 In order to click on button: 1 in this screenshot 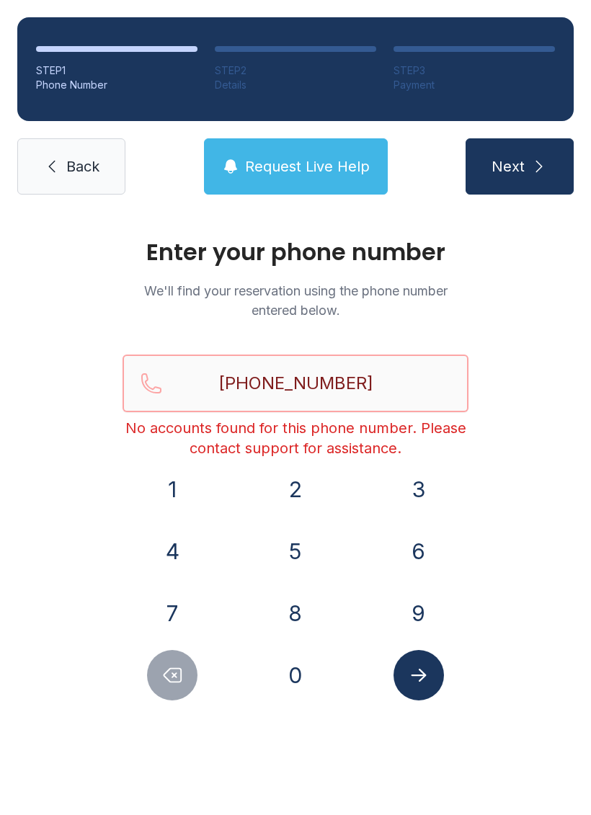, I will do `click(172, 489)`.